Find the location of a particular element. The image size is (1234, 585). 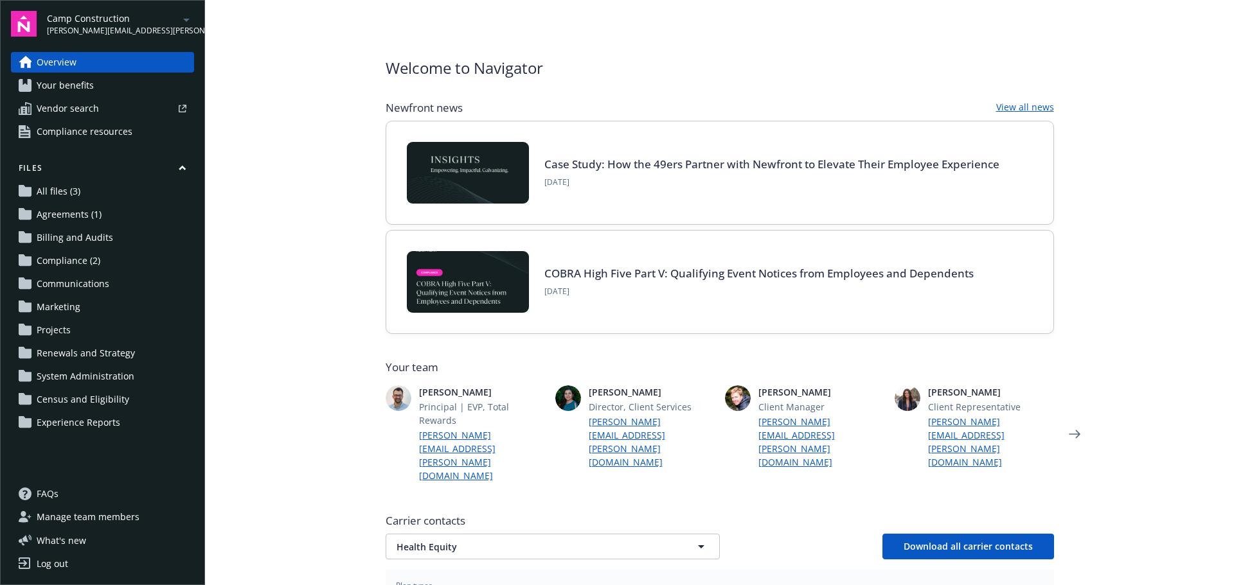

span: Experience Reports is located at coordinates (78, 423).